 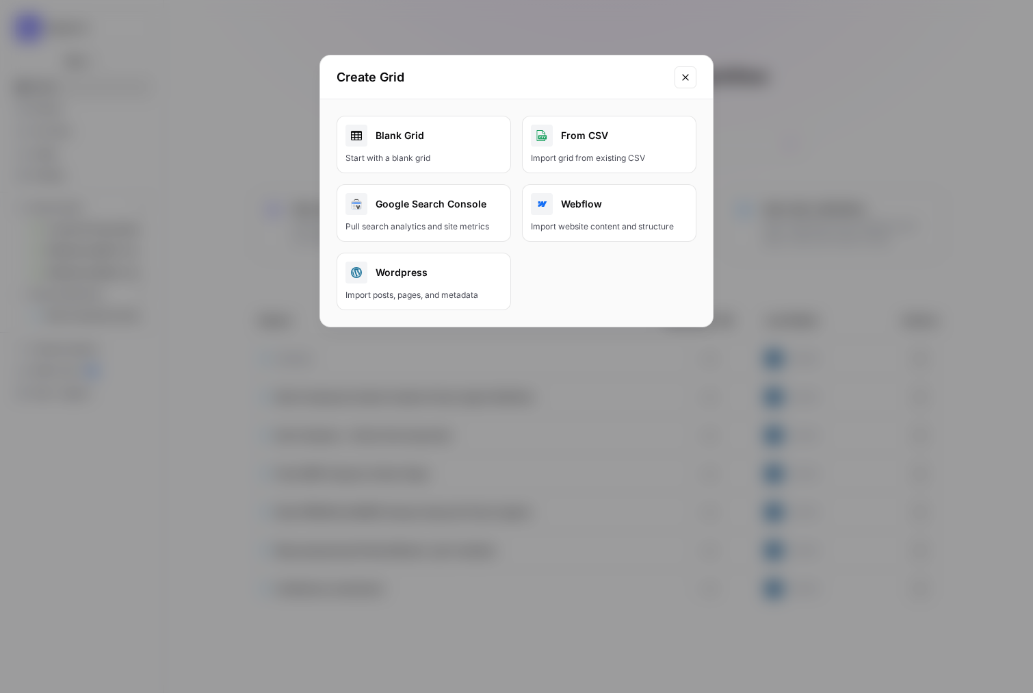 What do you see at coordinates (609, 204) in the screenshot?
I see `div: Webflow` at bounding box center [609, 204].